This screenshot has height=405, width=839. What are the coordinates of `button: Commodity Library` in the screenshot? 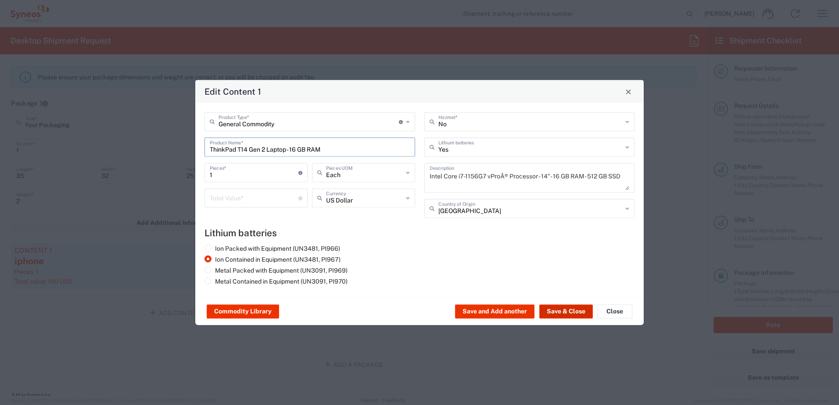 It's located at (243, 312).